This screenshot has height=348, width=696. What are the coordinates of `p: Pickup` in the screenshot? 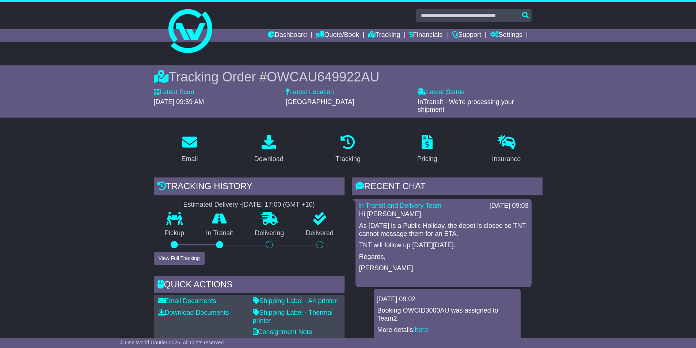 It's located at (175, 234).